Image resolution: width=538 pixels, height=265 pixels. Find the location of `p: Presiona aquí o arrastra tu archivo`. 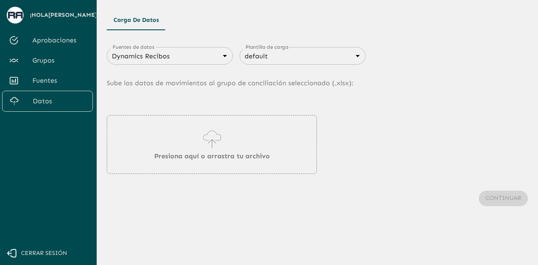

p: Presiona aquí o arrastra tu archivo is located at coordinates (212, 156).